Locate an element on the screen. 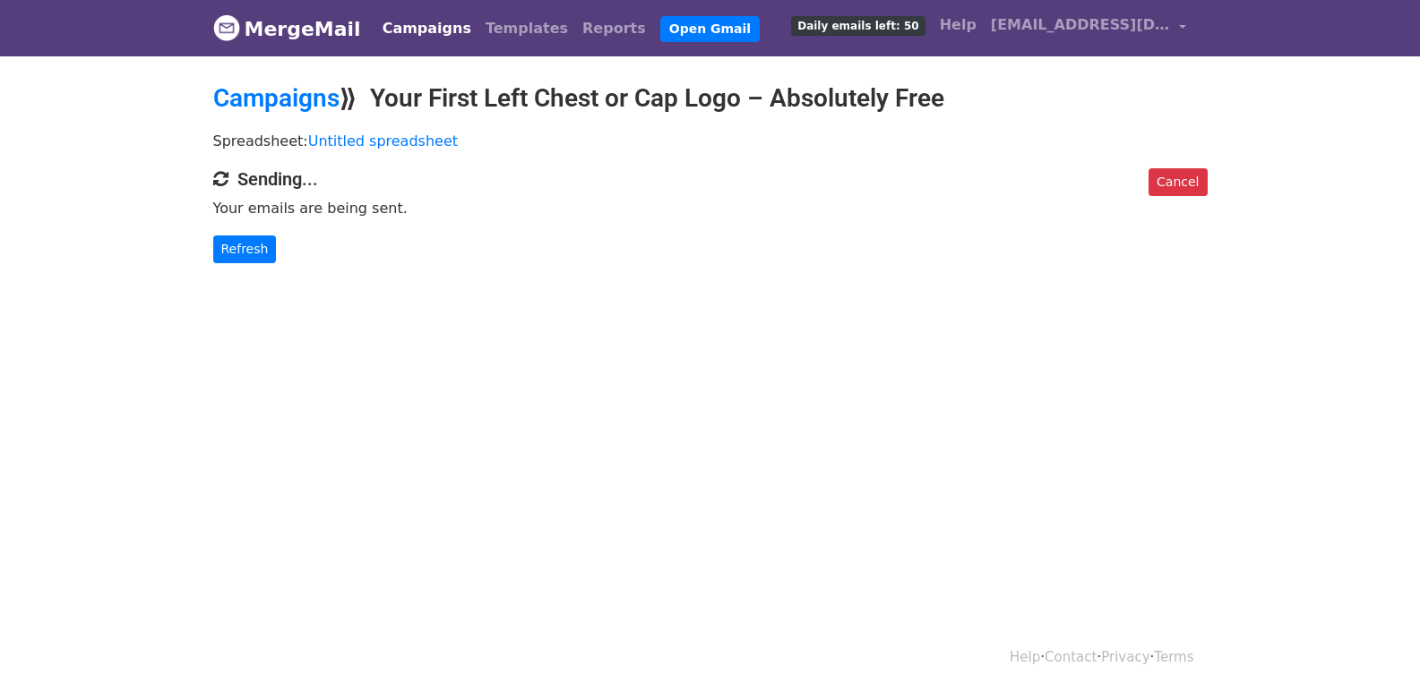 The image size is (1420, 692). a: Templates is located at coordinates (527, 29).